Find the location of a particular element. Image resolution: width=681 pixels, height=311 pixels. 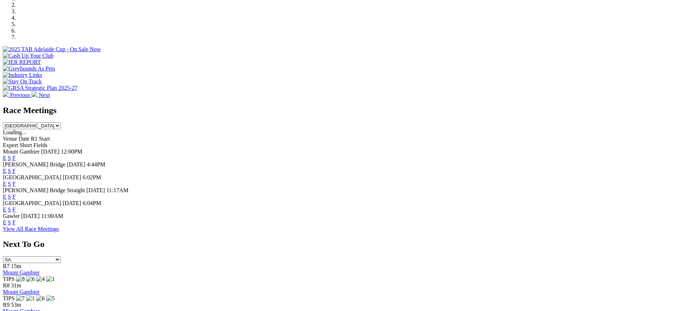

img: 4 is located at coordinates (40, 280).